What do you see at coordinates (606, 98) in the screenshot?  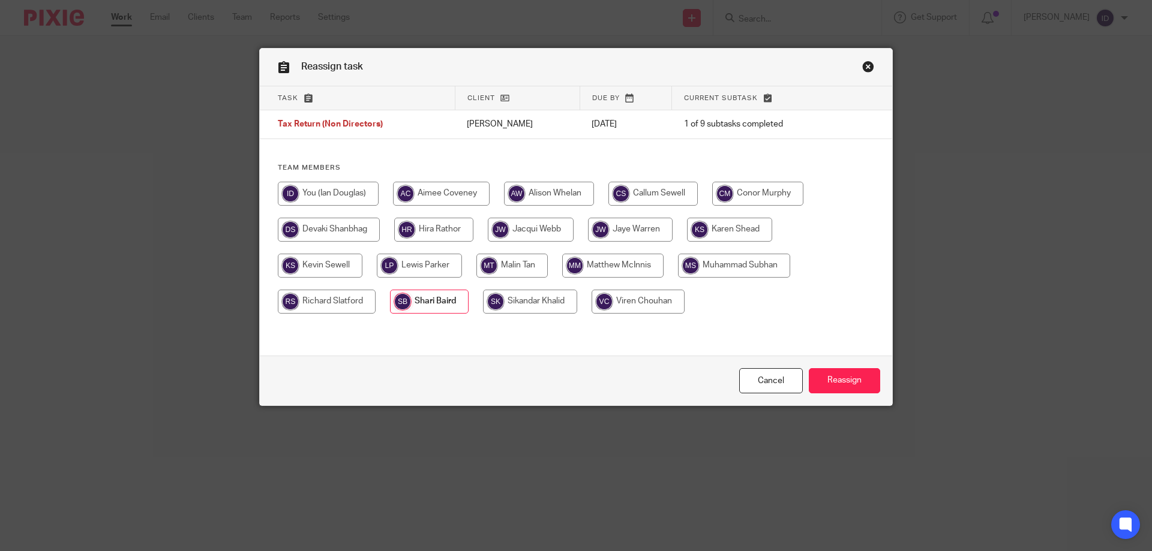 I see `span: Due by` at bounding box center [606, 98].